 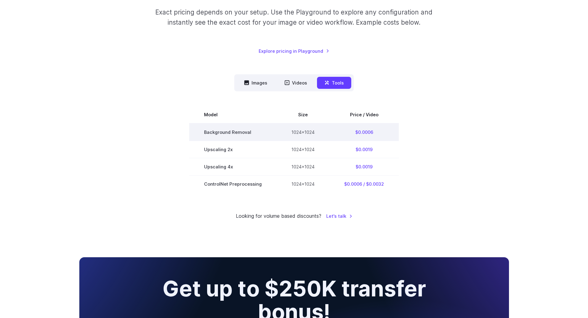 What do you see at coordinates (233, 115) in the screenshot?
I see `th: Model` at bounding box center [233, 115].